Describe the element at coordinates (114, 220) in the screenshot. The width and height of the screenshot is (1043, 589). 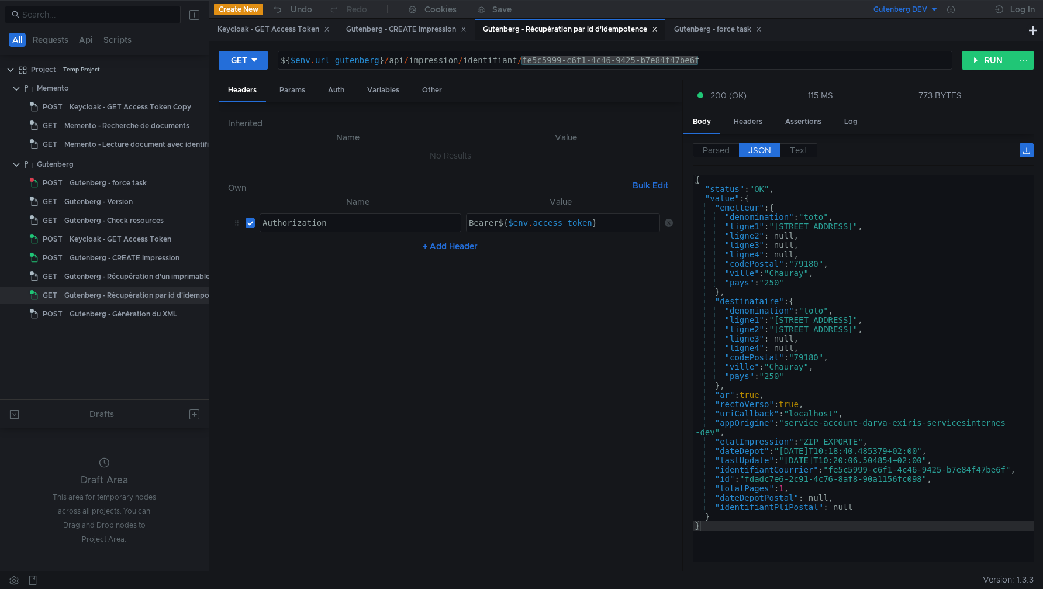
I see `div: Gutenberg - Check resources` at that location.